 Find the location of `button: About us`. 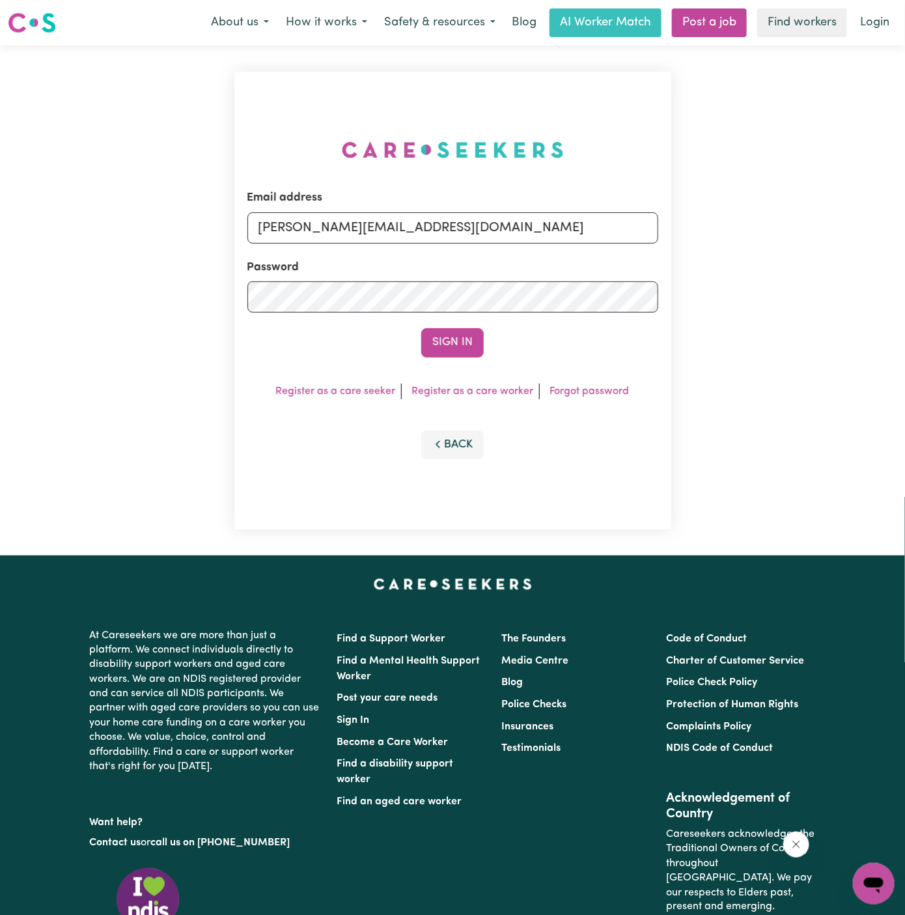

button: About us is located at coordinates (240, 23).